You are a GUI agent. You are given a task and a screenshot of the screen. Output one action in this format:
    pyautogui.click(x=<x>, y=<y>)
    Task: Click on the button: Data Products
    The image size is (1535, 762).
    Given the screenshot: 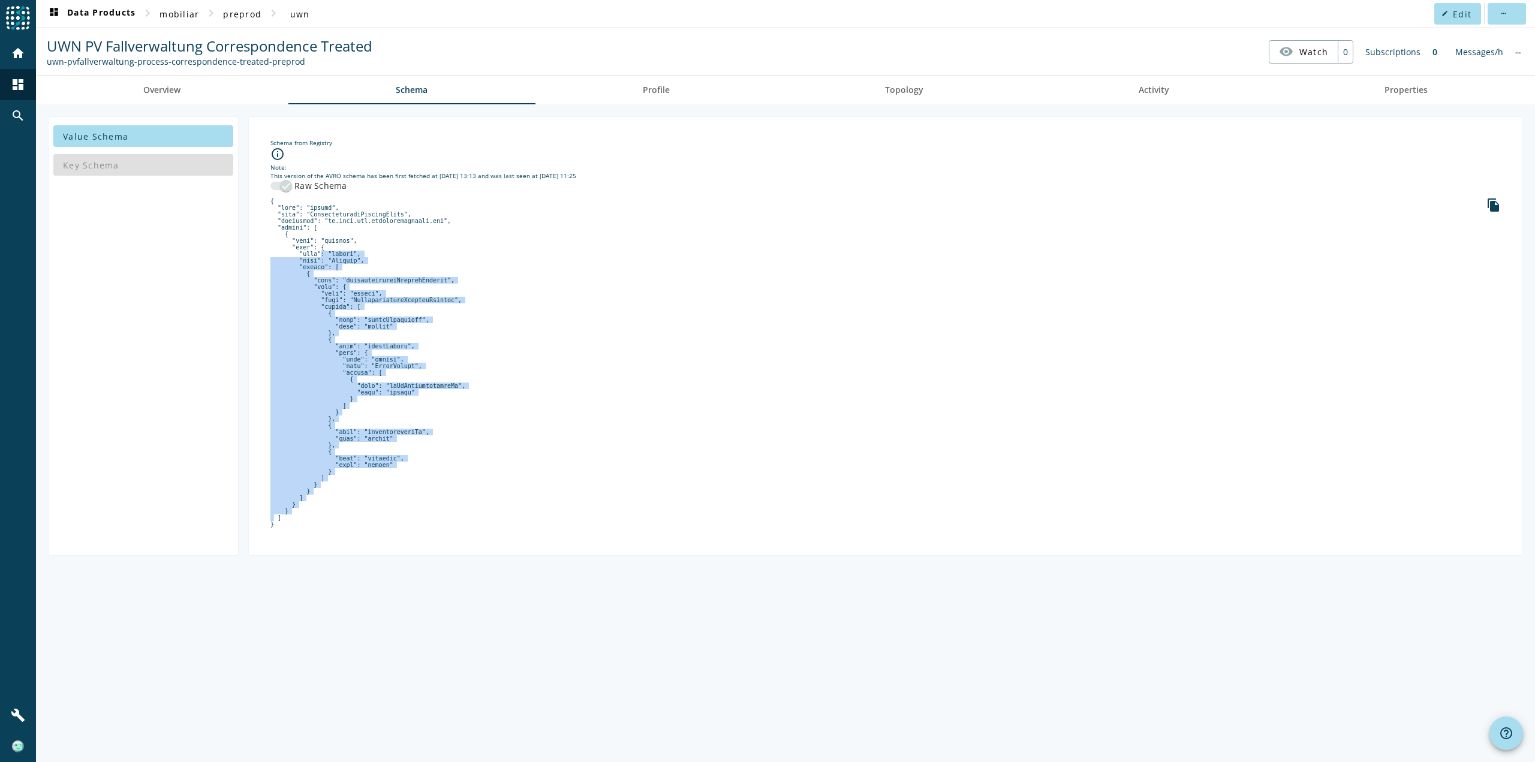 What is the action you would take?
    pyautogui.click(x=91, y=14)
    